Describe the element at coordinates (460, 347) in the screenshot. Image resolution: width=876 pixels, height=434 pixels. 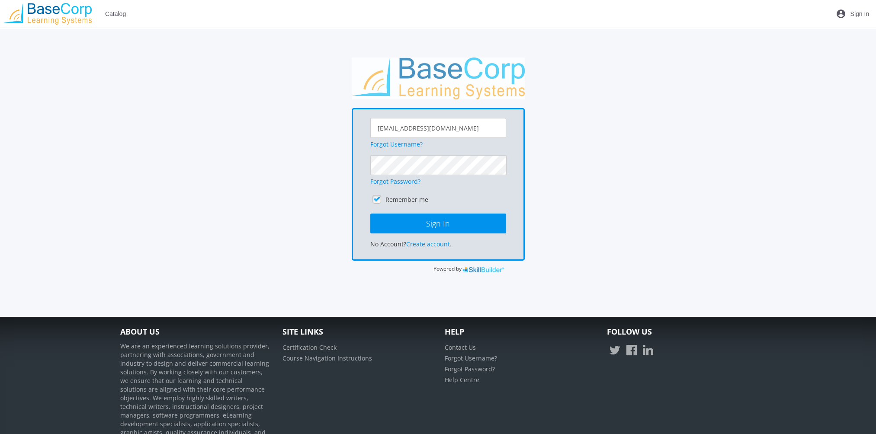
I see `a: Contact Us` at that location.